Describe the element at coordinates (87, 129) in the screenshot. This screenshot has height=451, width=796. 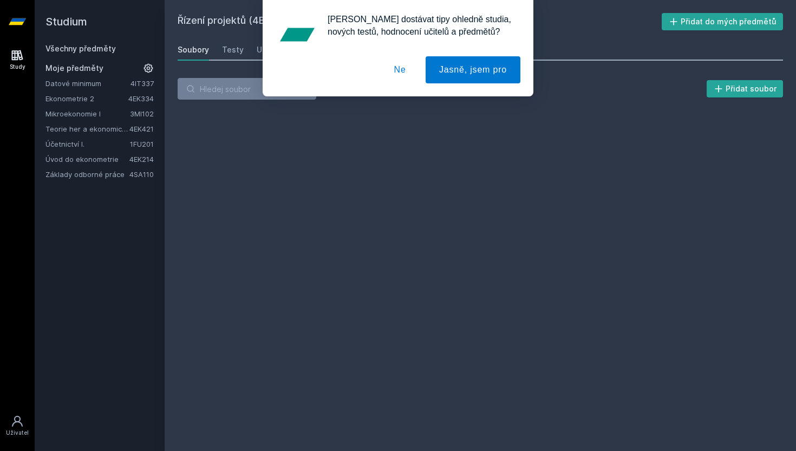
I see `a: Teorie her a ekonomické rozhodování` at that location.